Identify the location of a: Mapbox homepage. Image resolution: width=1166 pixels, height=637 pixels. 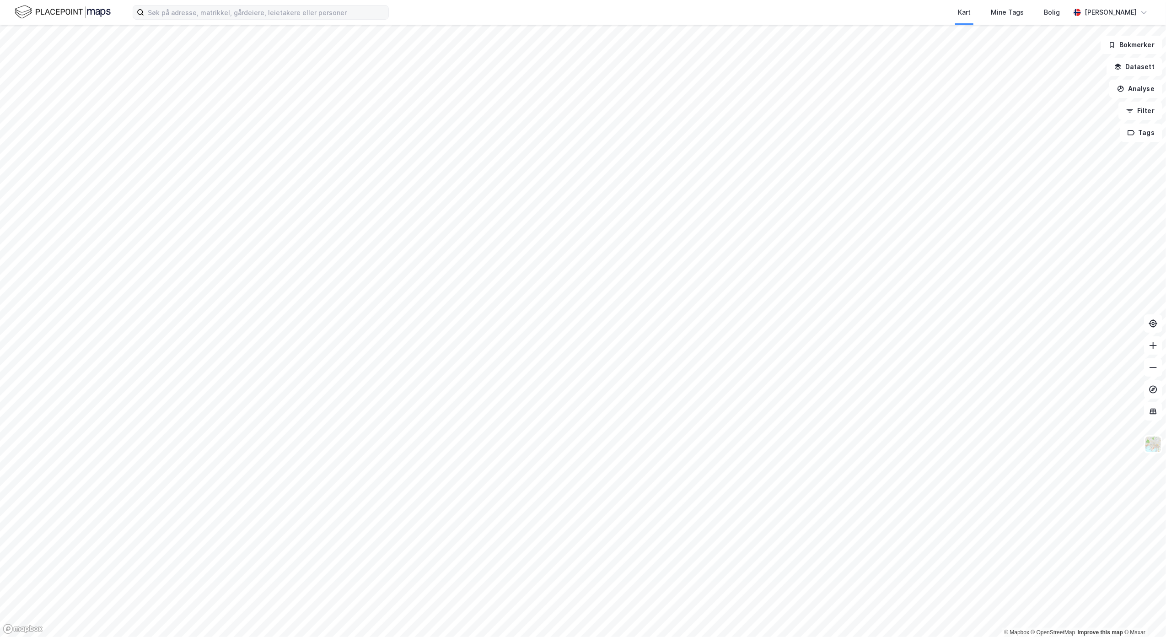
(23, 628).